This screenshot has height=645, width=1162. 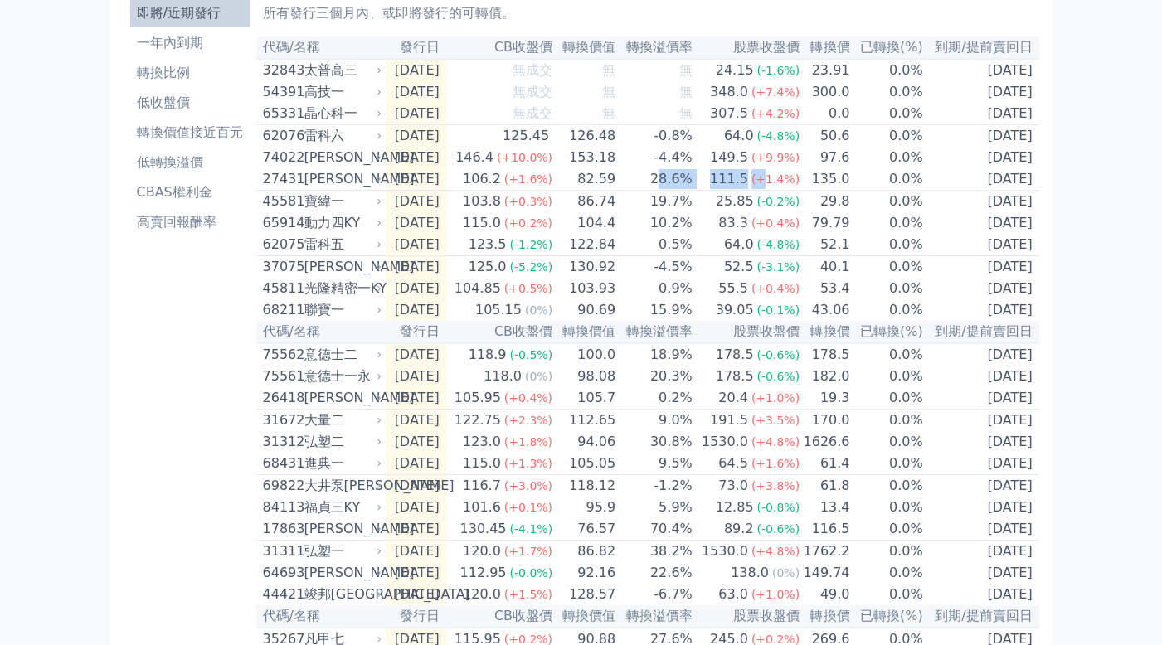 I want to click on td: 122.84, so click(x=585, y=245).